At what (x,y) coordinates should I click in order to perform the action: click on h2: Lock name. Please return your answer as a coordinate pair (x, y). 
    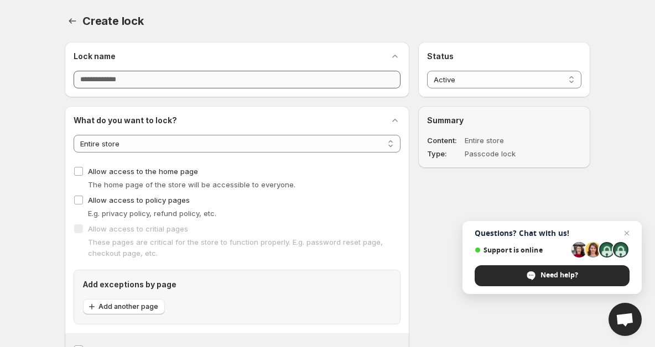
    Looking at the image, I should click on (95, 56).